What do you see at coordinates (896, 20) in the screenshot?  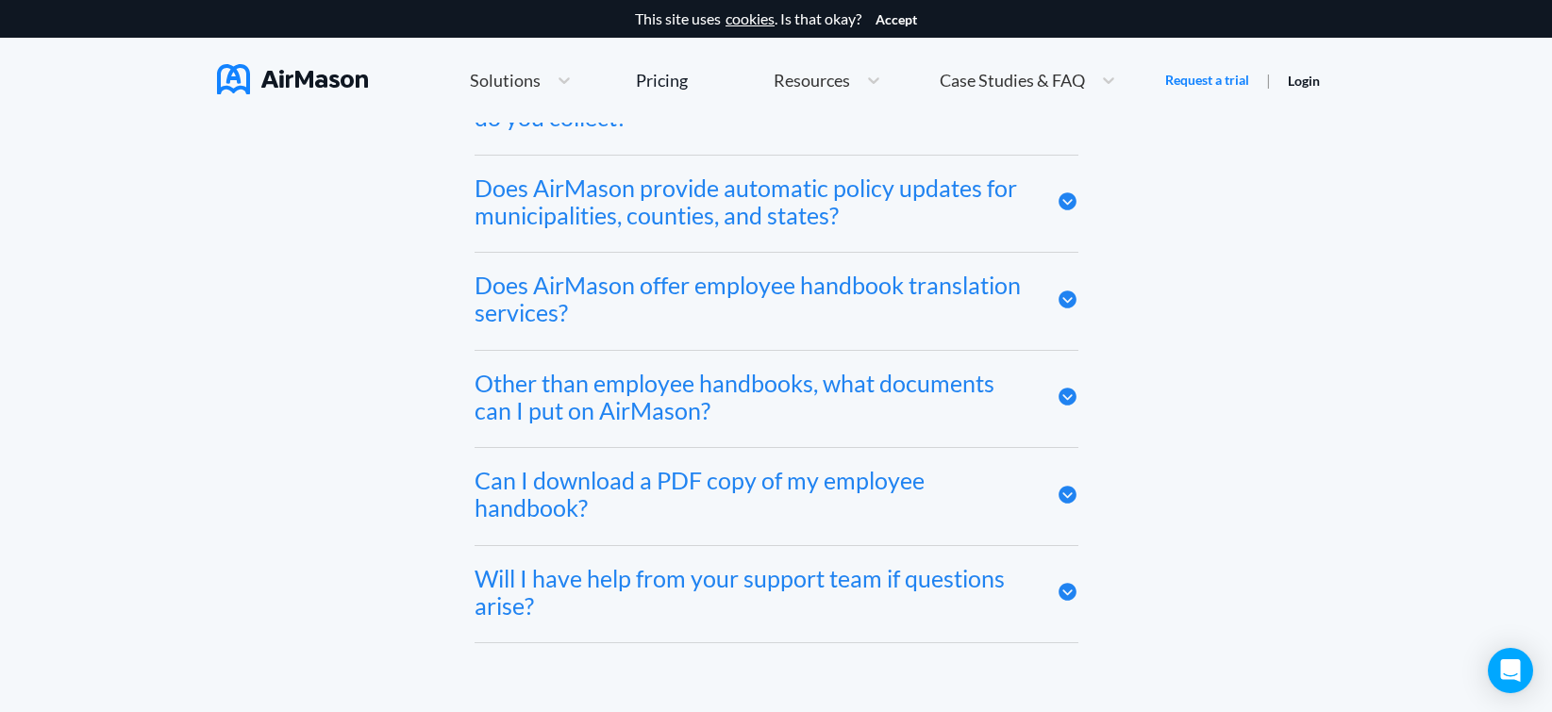 I see `button: Accept cookies` at bounding box center [896, 20].